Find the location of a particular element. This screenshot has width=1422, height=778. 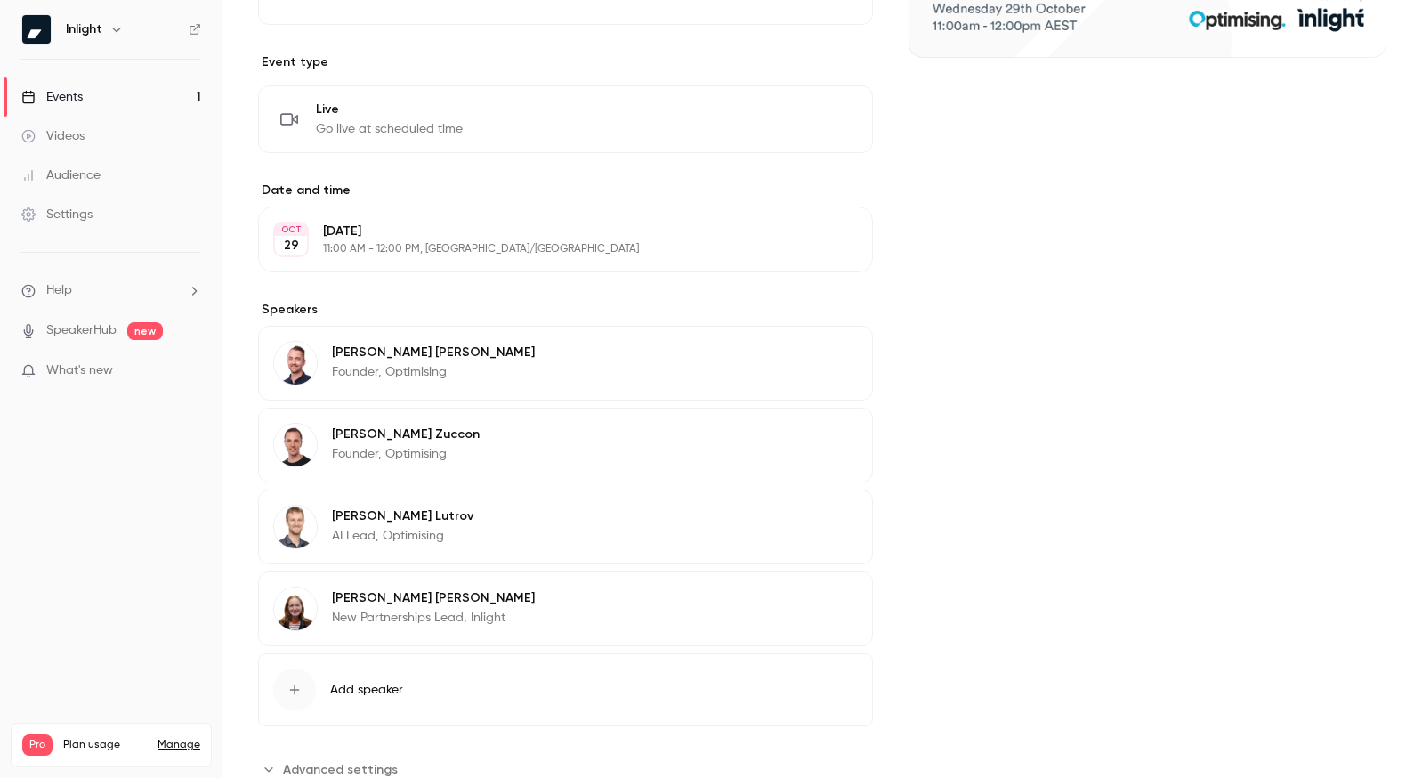

li: help-dropdown-opener is located at coordinates (111, 290).